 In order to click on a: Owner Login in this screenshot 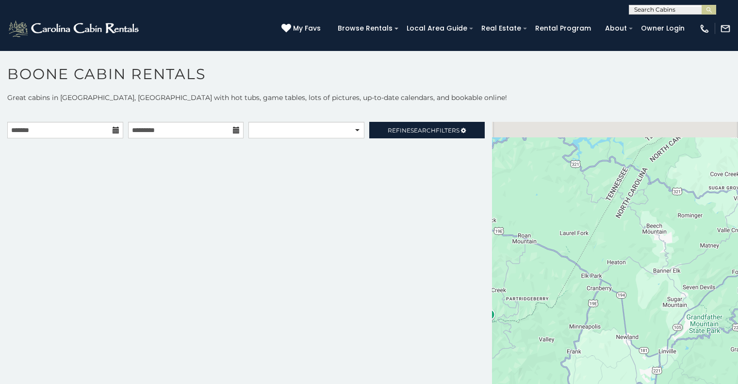, I will do `click(663, 28)`.